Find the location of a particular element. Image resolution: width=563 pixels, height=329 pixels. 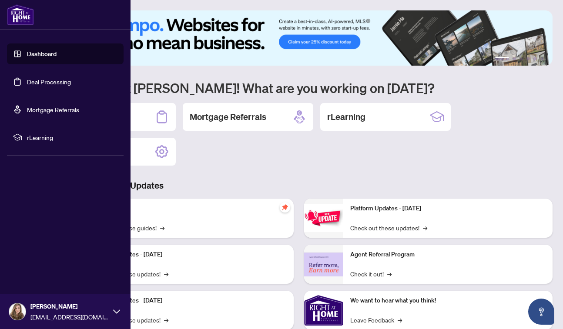

button: 4 is located at coordinates (528, 59).